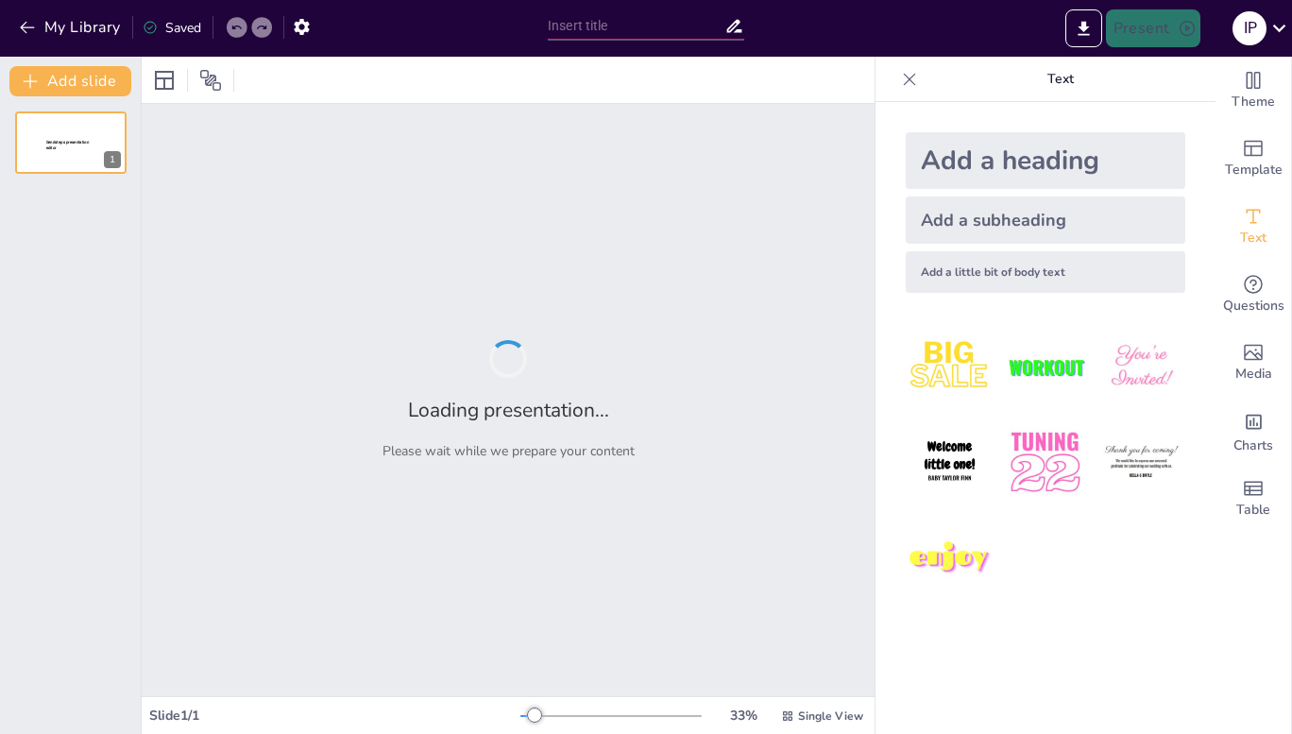 The image size is (1292, 734). Describe the element at coordinates (1084, 28) in the screenshot. I see `button: Export to PowerPoint` at that location.